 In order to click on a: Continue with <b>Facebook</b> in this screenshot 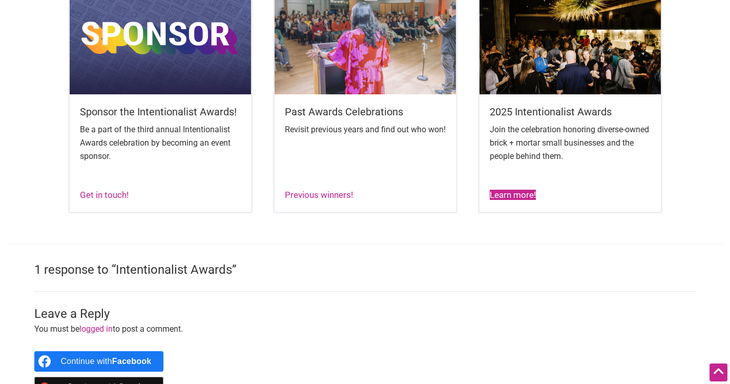, I will do `click(99, 361)`.